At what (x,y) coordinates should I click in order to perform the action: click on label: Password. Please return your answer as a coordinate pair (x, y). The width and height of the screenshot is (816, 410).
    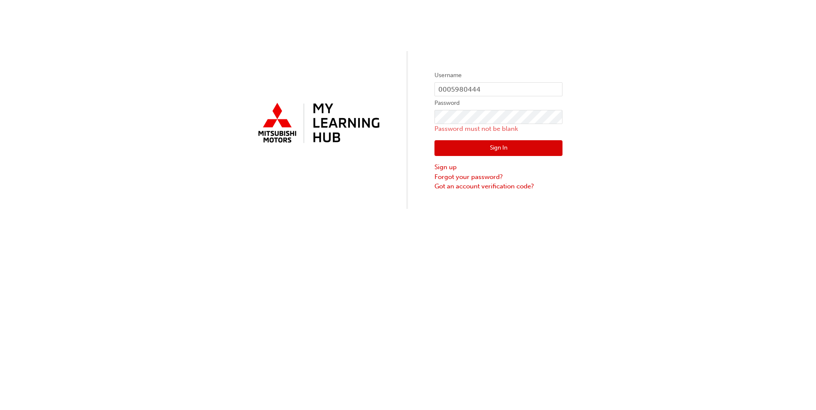
    Looking at the image, I should click on (498, 103).